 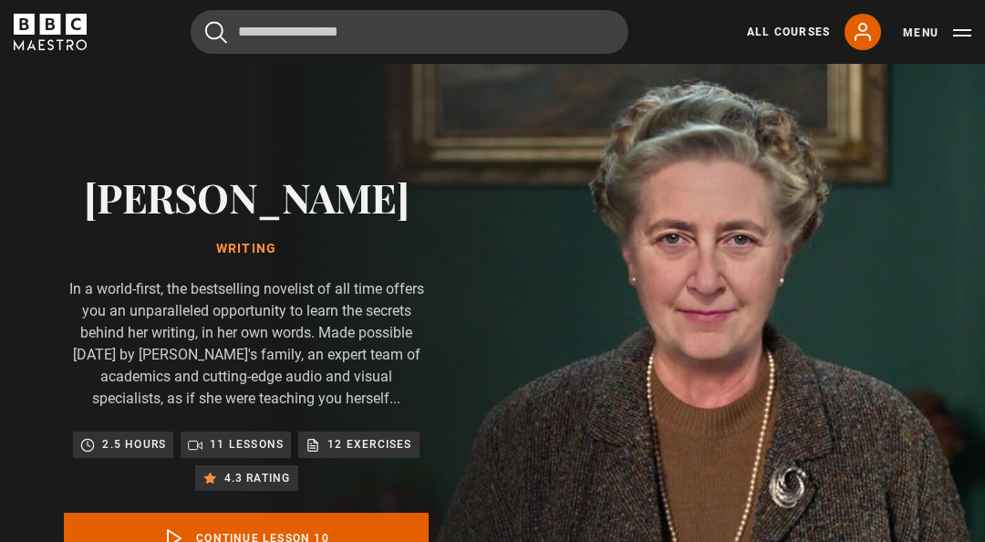 I want to click on p: 12 exercises, so click(x=369, y=444).